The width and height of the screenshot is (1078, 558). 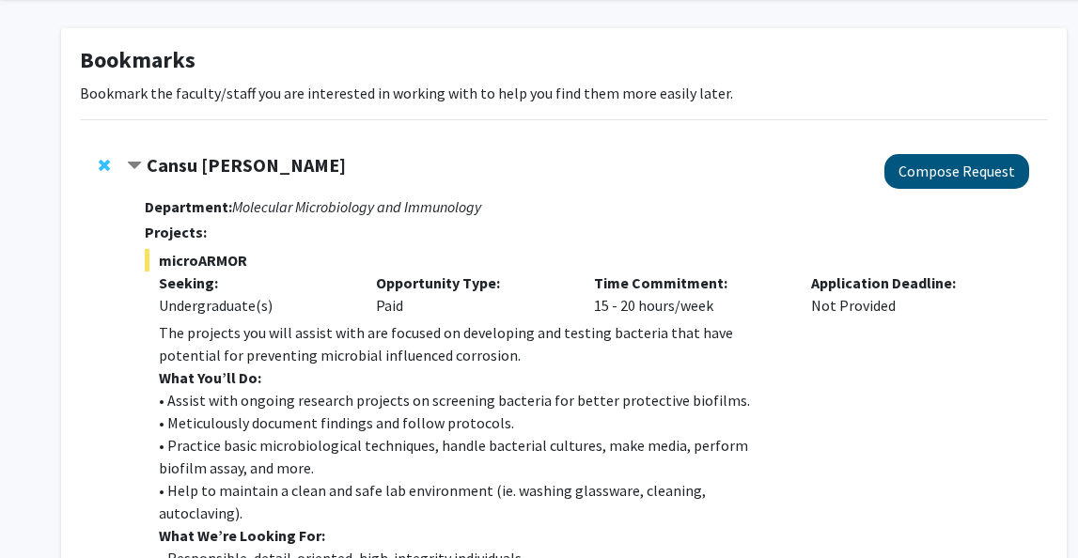 I want to click on div: 15 - 20 hours/week, so click(x=689, y=294).